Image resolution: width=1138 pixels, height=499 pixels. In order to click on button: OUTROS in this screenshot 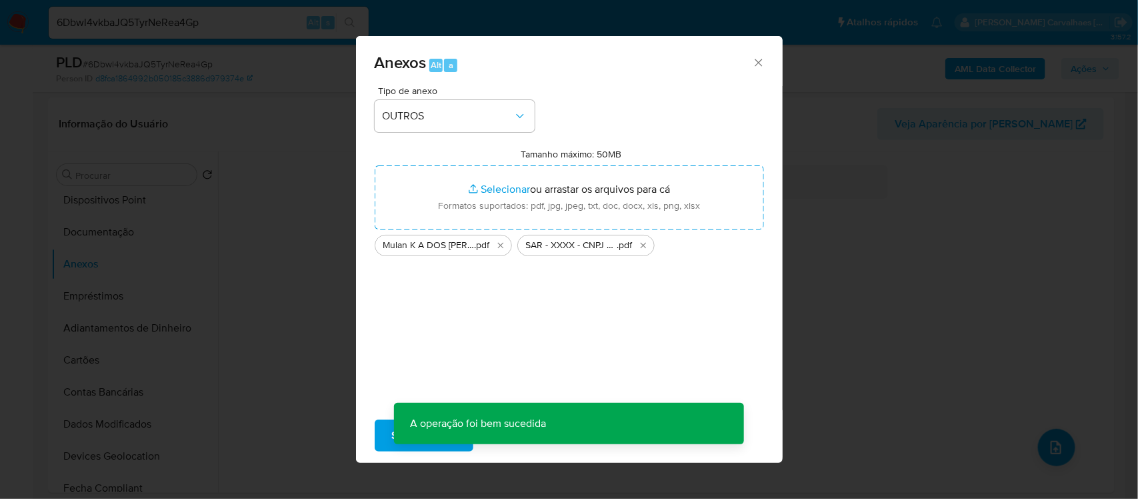, I will do `click(455, 116)`.